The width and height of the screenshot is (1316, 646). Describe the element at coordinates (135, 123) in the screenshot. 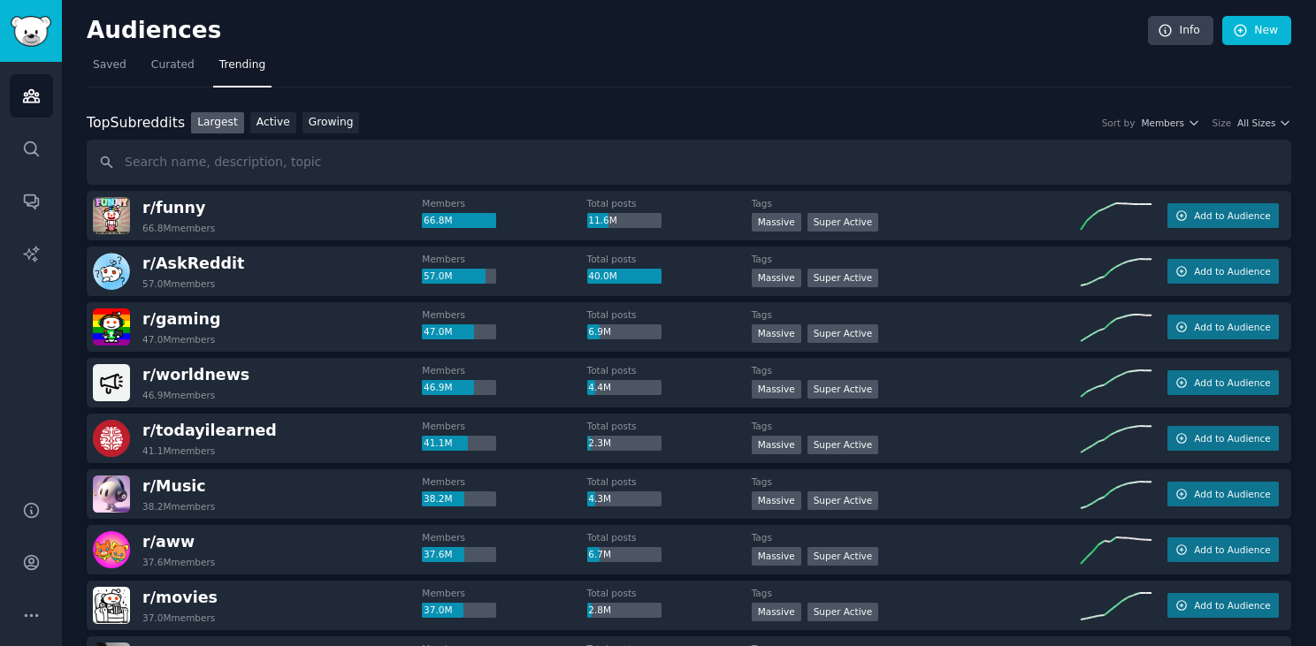

I see `div: Top Subreddits` at that location.